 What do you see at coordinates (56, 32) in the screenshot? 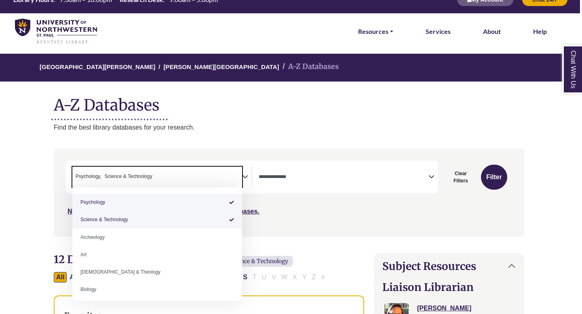
I see `img: library_home` at bounding box center [56, 32].